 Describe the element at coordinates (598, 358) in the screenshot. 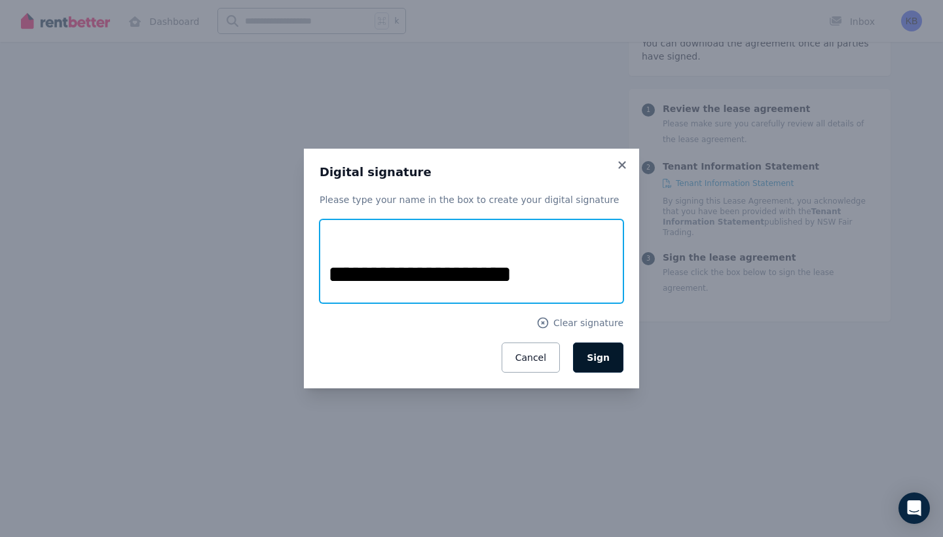

I see `button: Sign` at that location.